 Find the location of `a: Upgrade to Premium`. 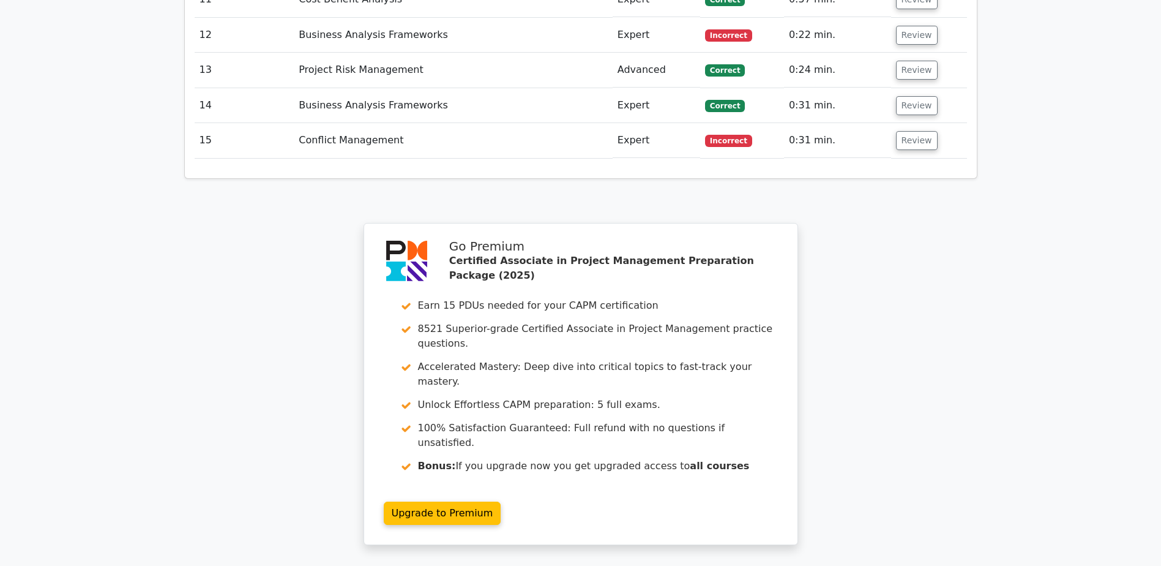

a: Upgrade to Premium is located at coordinates (443, 513).